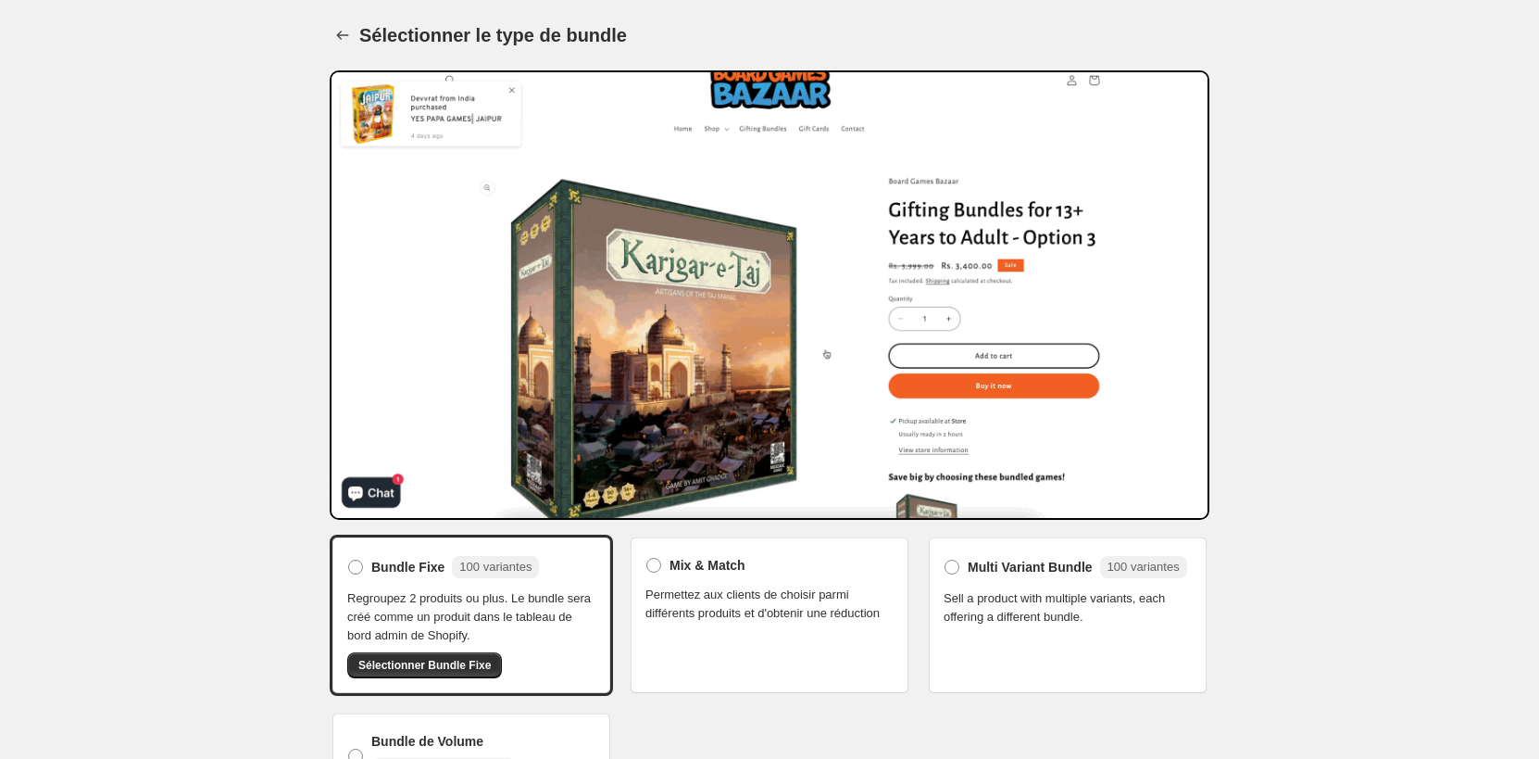 The height and width of the screenshot is (759, 1539). What do you see at coordinates (471, 617) in the screenshot?
I see `span: Regroupez 2 produits ou plus. Le bundle sera créé comme un produit dans le tableau de bord admin ...` at bounding box center [471, 617].